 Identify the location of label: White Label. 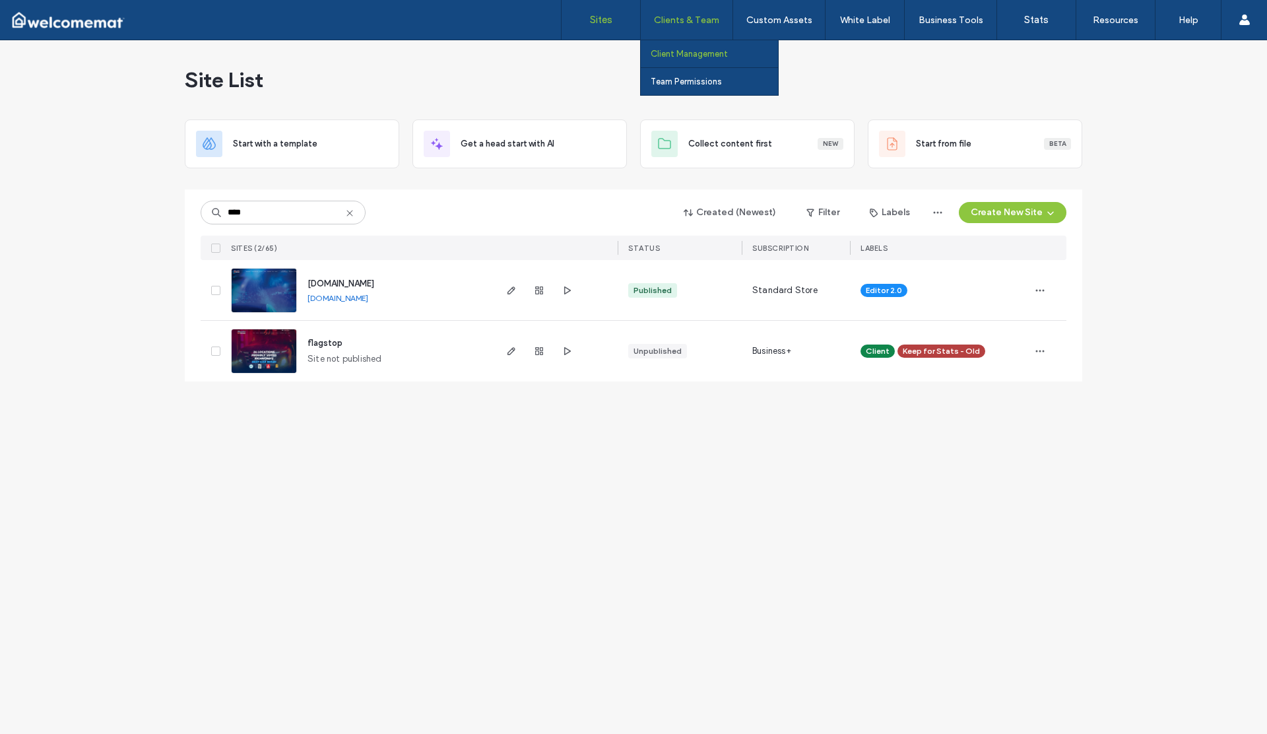
(865, 20).